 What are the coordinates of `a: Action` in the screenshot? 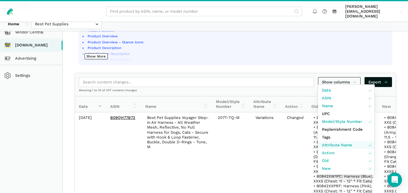 It's located at (346, 153).